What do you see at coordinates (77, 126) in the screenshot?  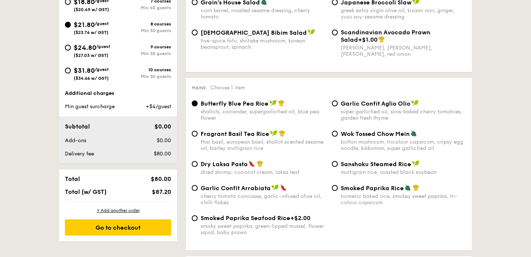 I see `span: Subtotal` at bounding box center [77, 126].